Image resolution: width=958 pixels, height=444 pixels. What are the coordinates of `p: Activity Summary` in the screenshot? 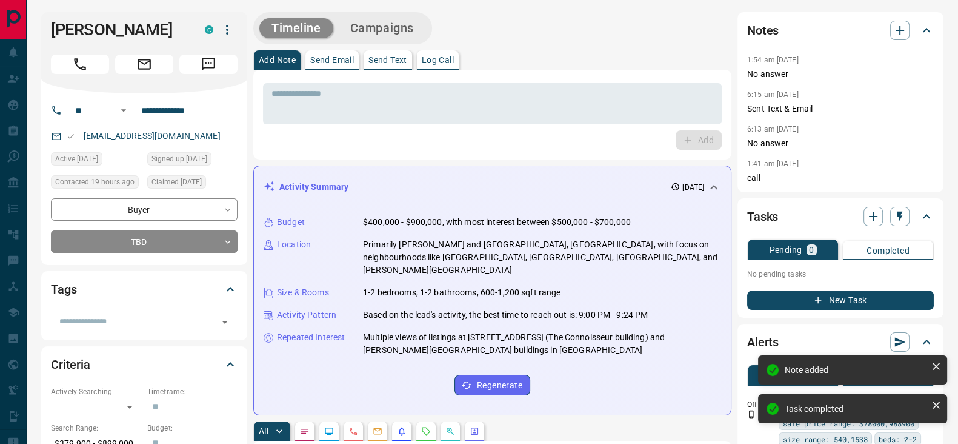 It's located at (314, 187).